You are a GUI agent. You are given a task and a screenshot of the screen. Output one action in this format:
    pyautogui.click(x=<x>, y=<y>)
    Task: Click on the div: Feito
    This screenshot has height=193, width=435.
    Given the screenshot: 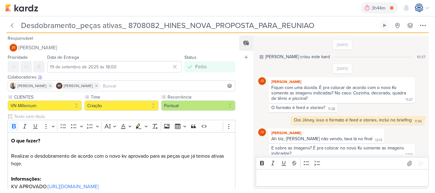 What is the action you would take?
    pyautogui.click(x=201, y=67)
    